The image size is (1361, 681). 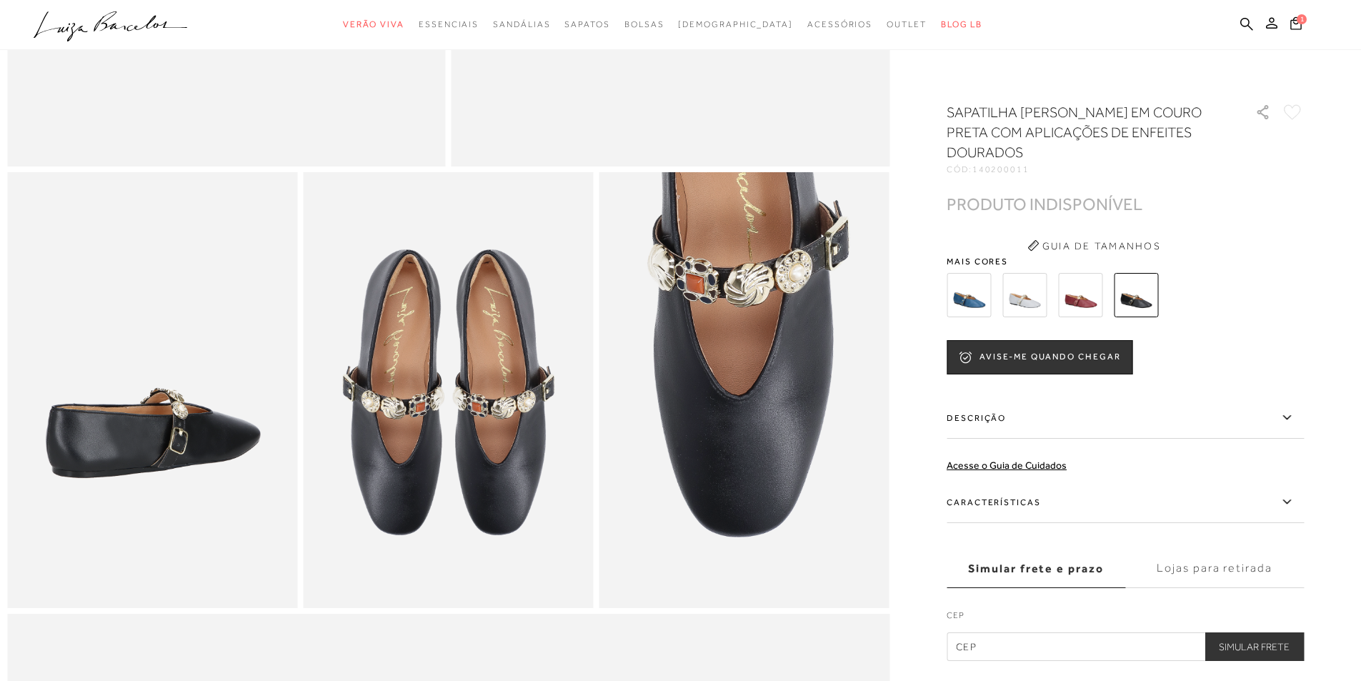 What do you see at coordinates (839, 24) in the screenshot?
I see `span: Acessórios` at bounding box center [839, 24].